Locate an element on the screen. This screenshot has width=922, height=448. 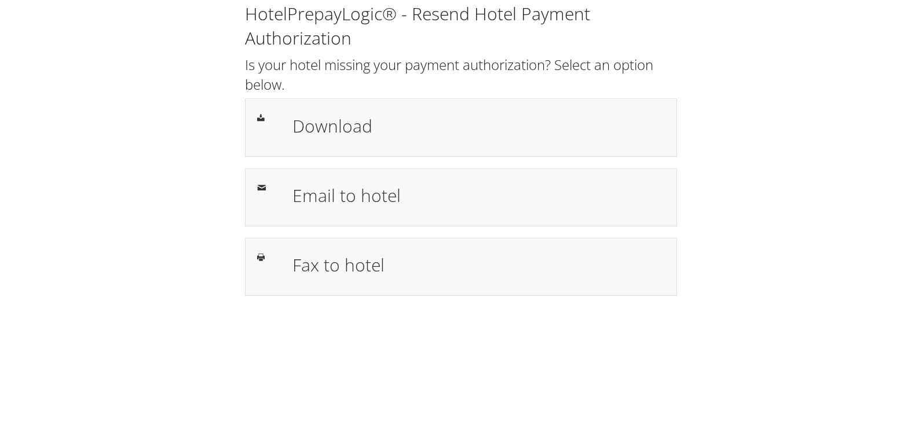
h2: Is your hotel missing your payment authorization? Select an option below. is located at coordinates (461, 74).